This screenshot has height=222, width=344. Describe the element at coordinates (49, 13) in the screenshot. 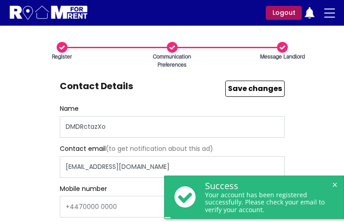

I see `img: Logo for Room for Rent, featuring a welcoming design with a house icon and modern typography` at that location.